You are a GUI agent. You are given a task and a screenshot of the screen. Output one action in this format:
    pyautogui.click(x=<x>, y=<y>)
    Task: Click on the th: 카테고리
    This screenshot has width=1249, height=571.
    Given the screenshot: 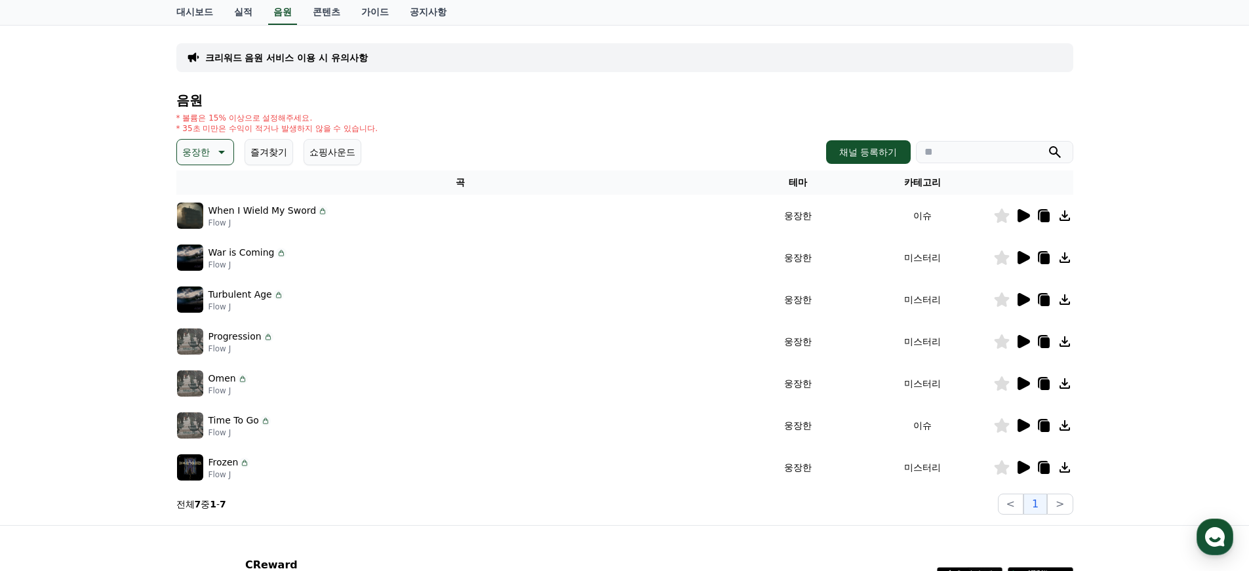 What is the action you would take?
    pyautogui.click(x=923, y=182)
    